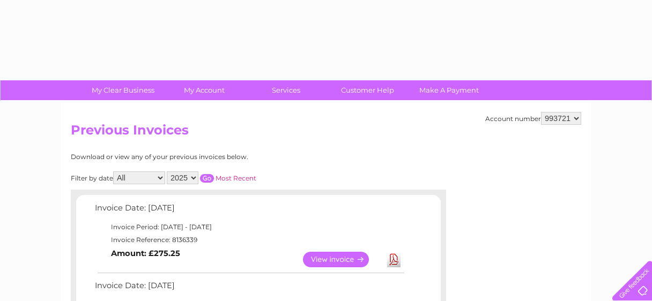  I want to click on a: Services, so click(286, 90).